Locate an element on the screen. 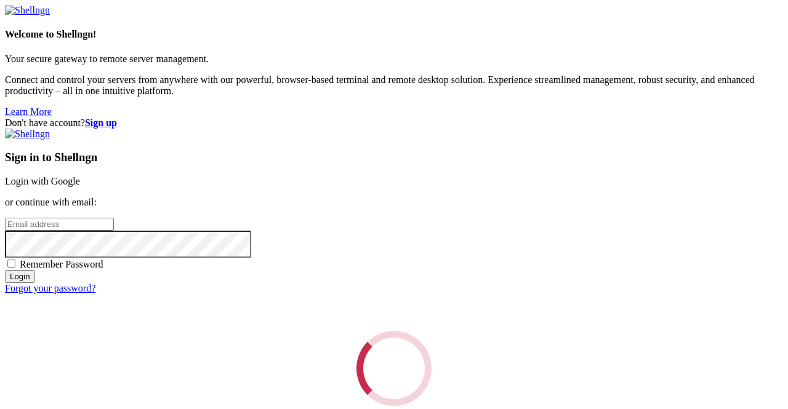  input: Login is located at coordinates (20, 276).